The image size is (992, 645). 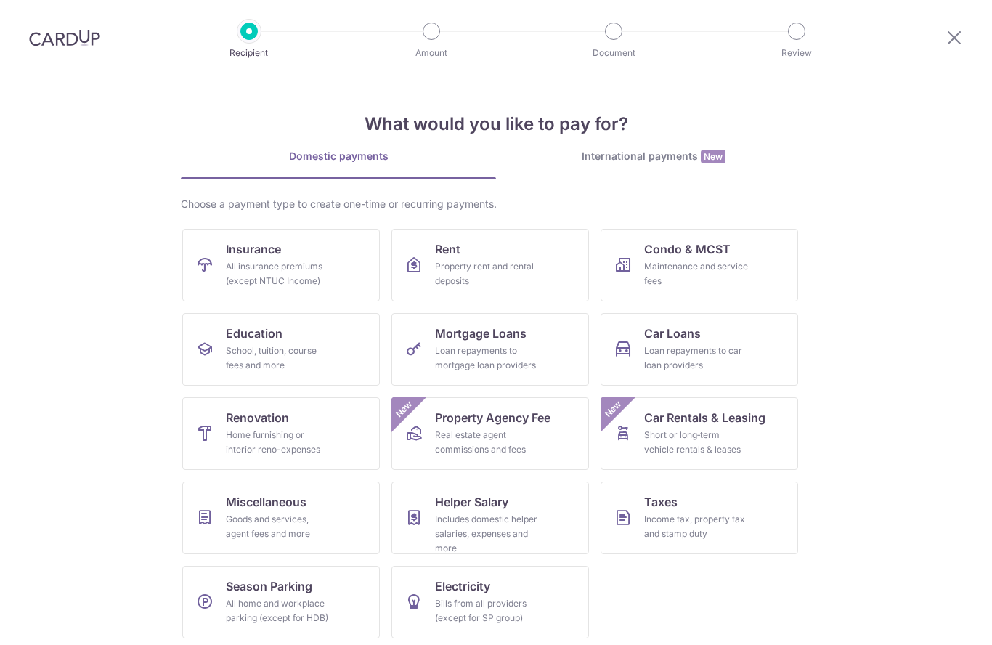 What do you see at coordinates (278, 611) in the screenshot?
I see `div: All home and workplace parking (except for HDB)` at bounding box center [278, 611].